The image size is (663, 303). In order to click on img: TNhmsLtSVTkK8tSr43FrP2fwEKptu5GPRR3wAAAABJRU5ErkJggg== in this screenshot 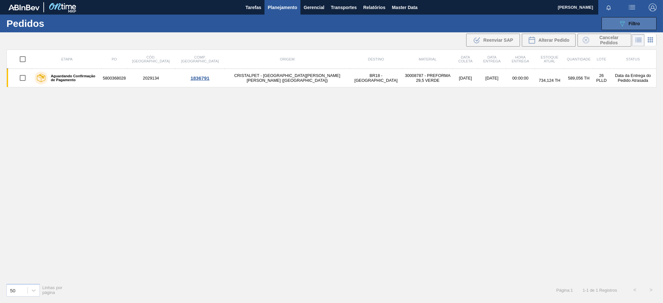, I will do `click(24, 7)`.